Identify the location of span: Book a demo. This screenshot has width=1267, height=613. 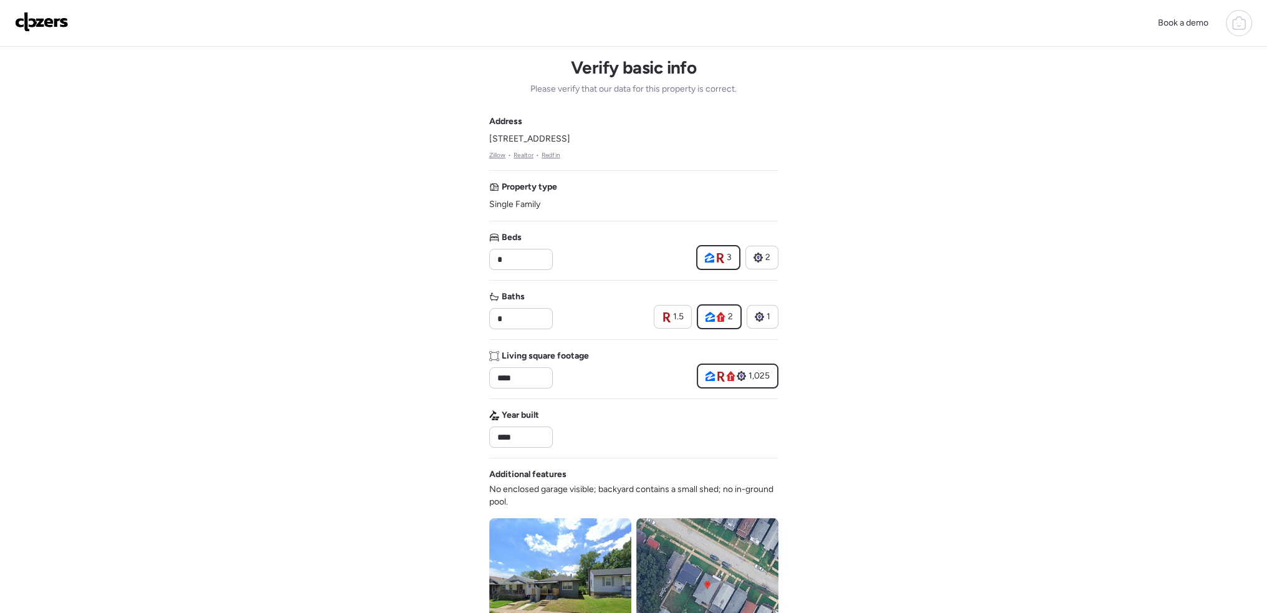
(1183, 22).